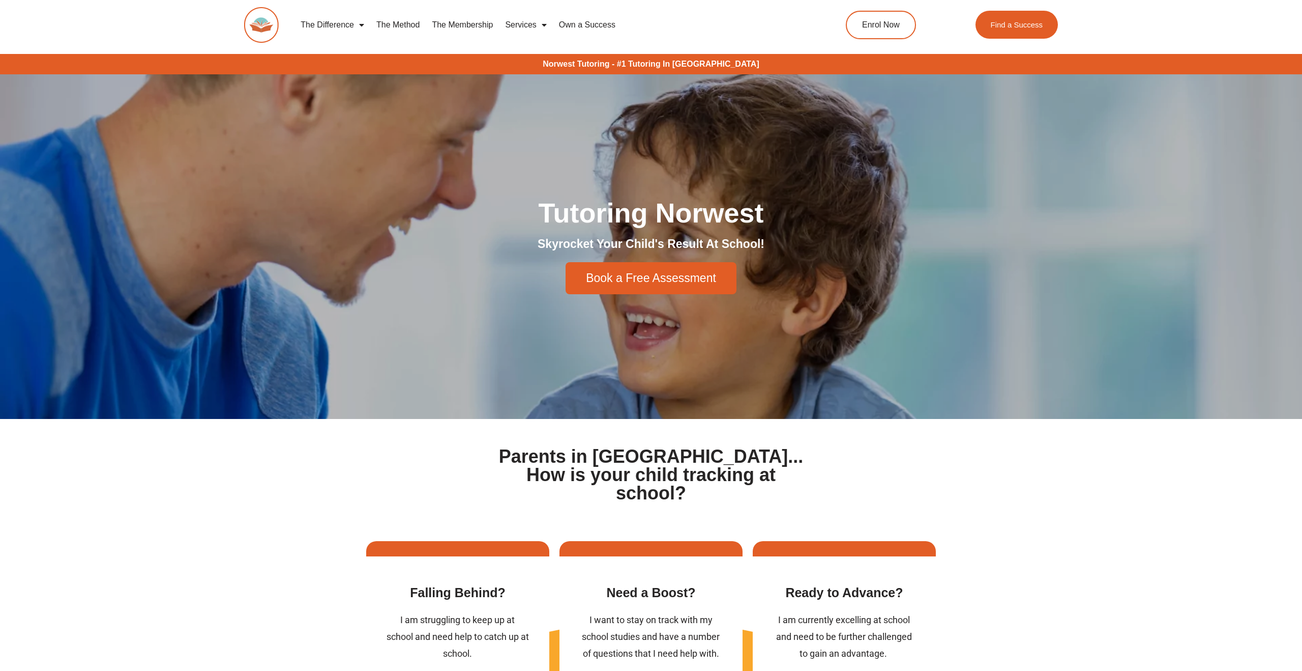 The width and height of the screenshot is (1302, 671). What do you see at coordinates (332, 25) in the screenshot?
I see `a: The Difference` at bounding box center [332, 25].